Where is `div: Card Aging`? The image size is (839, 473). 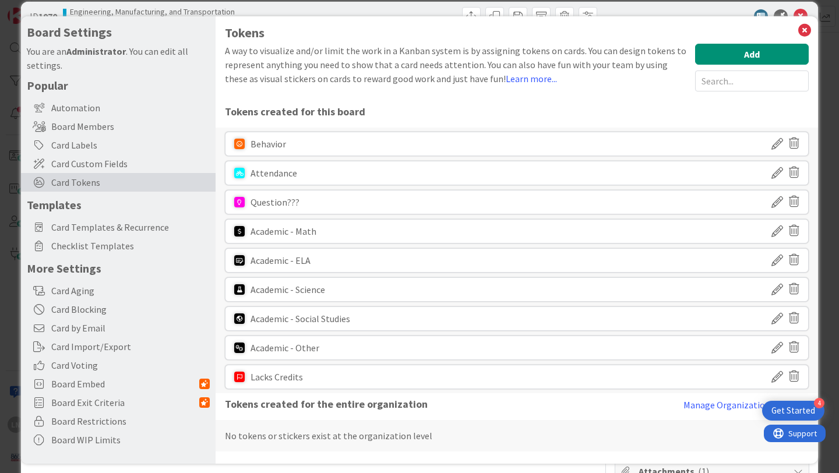 div: Card Aging is located at coordinates (118, 291).